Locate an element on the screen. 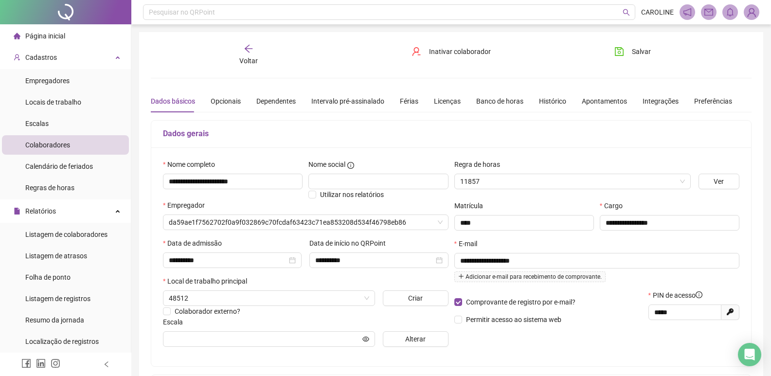 This screenshot has height=376, width=771. span: Calendário de feriados is located at coordinates (59, 166).